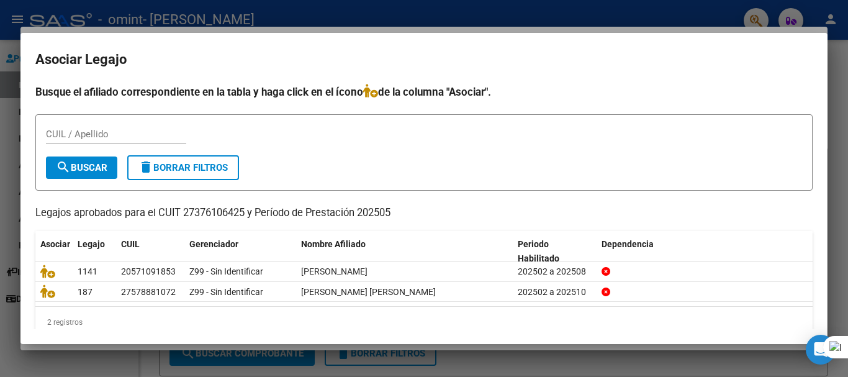  I want to click on h4: Busque el afiliado correspondiente en la tabla y haga click en el ícono de la columna "Asociar"., so click(424, 92).